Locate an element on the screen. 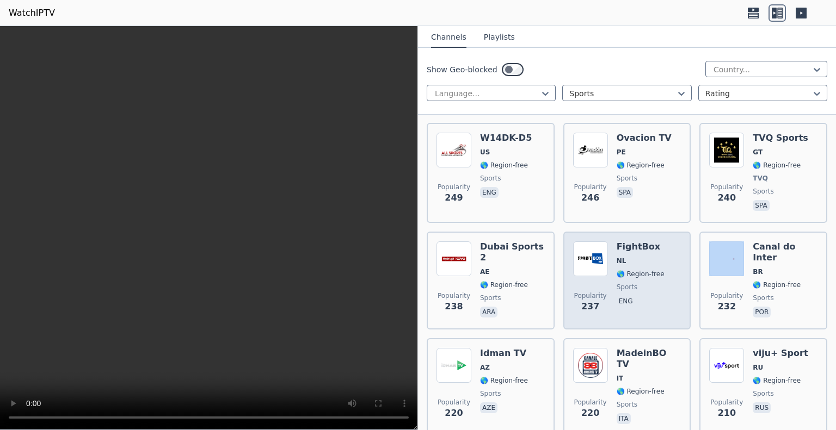 Image resolution: width=836 pixels, height=430 pixels. span: BR is located at coordinates (757, 272).